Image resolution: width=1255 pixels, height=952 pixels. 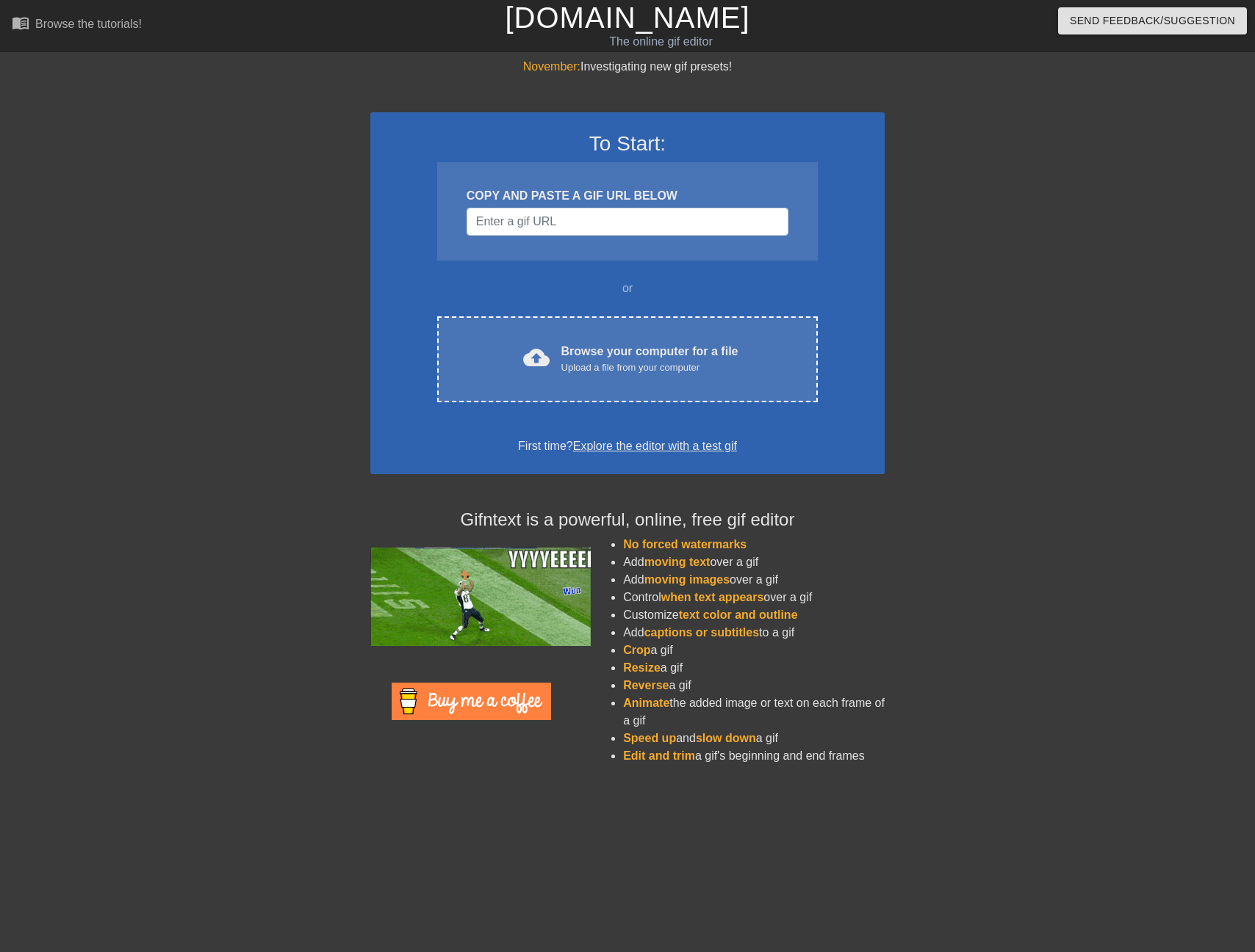 I want to click on input: Username, so click(x=628, y=221).